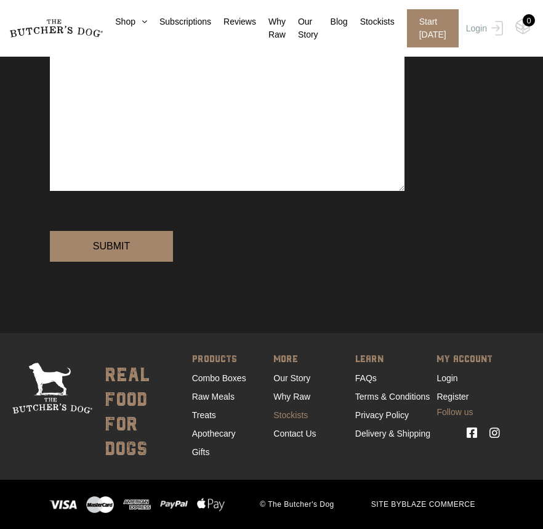  What do you see at coordinates (474, 360) in the screenshot?
I see `span: MY ACCOUNT` at bounding box center [474, 360].